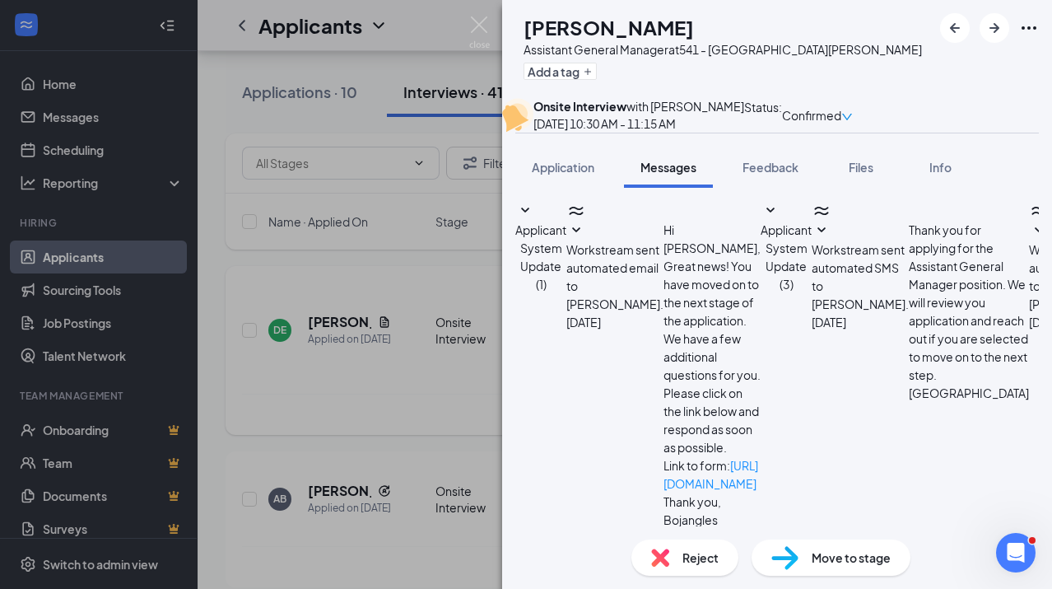 This screenshot has height=589, width=1052. What do you see at coordinates (995, 28) in the screenshot?
I see `button: ArrowRight` at bounding box center [995, 28].